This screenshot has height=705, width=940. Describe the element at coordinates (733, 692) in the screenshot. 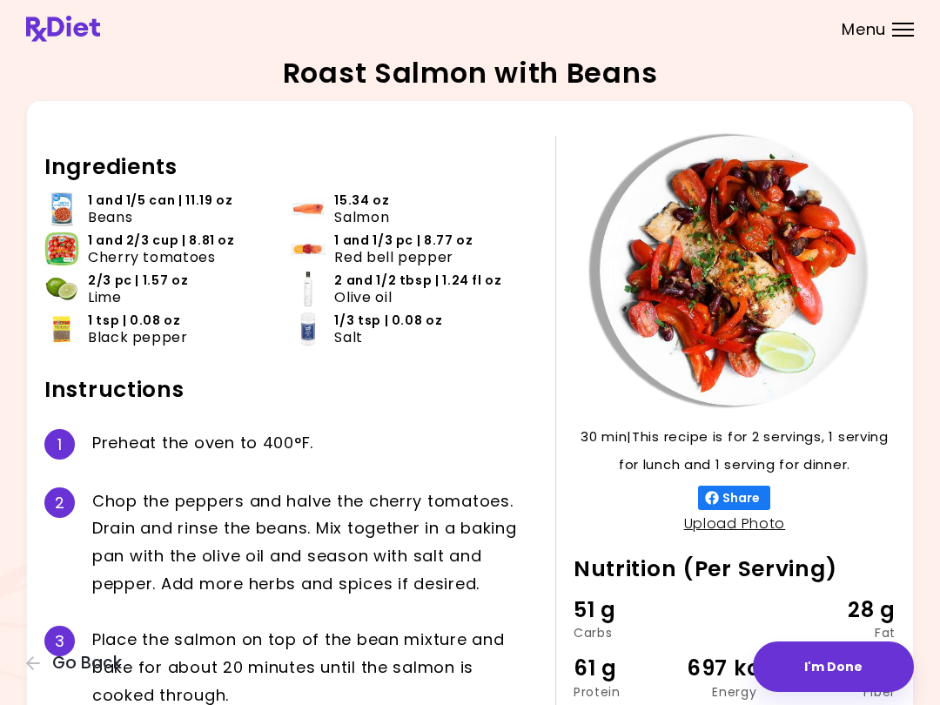

I see `div: Energy` at that location.